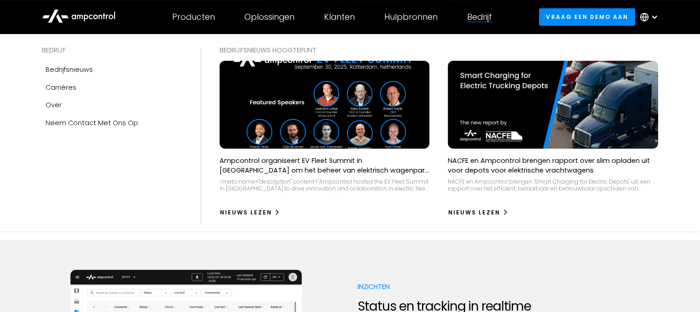  Describe the element at coordinates (438, 50) in the screenshot. I see `div: BEDRIJFSNIEUWS Hoogtepunt` at that location.